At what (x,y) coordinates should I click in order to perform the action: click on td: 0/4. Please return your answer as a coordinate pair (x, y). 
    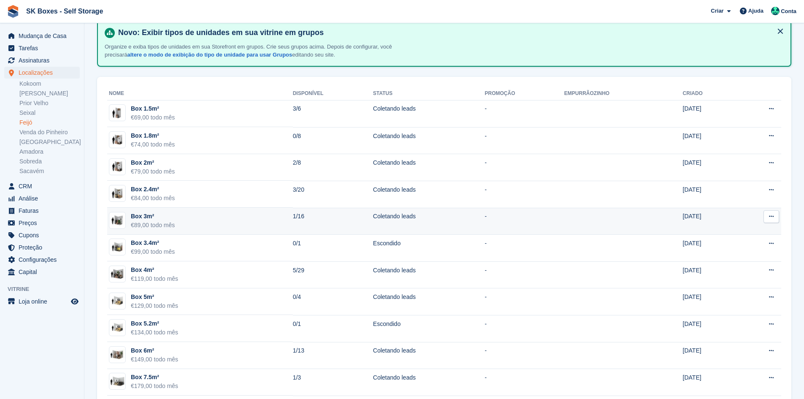
    Looking at the image, I should click on (333, 302).